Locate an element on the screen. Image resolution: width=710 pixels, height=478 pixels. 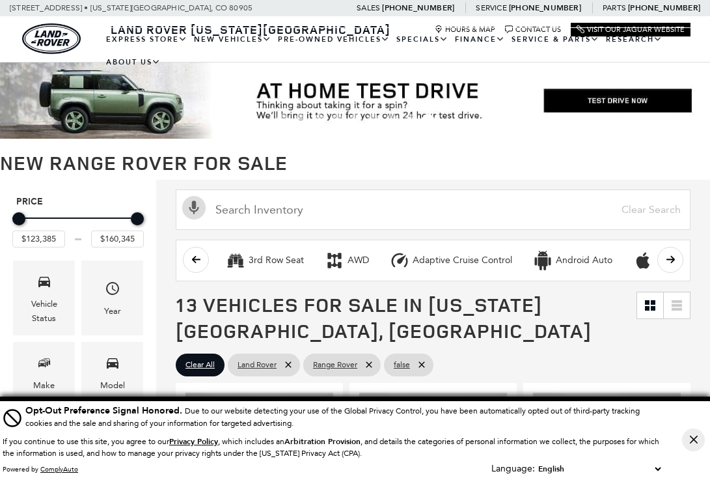
a: Specials is located at coordinates (422, 39).